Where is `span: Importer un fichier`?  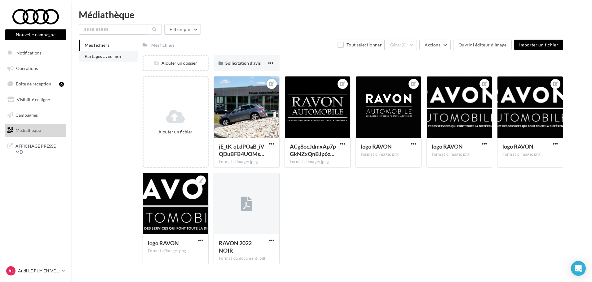
span: Importer un fichier is located at coordinates (539, 45).